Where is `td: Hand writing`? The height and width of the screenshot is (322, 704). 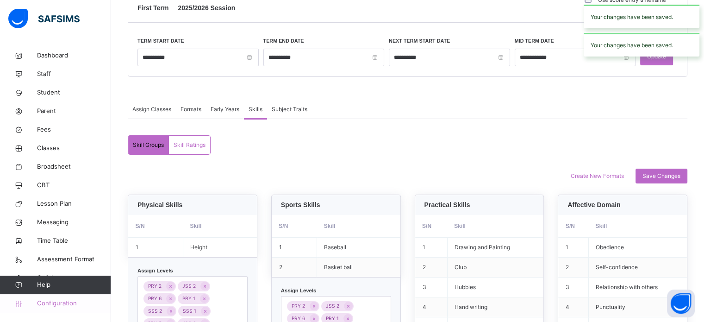
td: Hand writing is located at coordinates (495, 307).